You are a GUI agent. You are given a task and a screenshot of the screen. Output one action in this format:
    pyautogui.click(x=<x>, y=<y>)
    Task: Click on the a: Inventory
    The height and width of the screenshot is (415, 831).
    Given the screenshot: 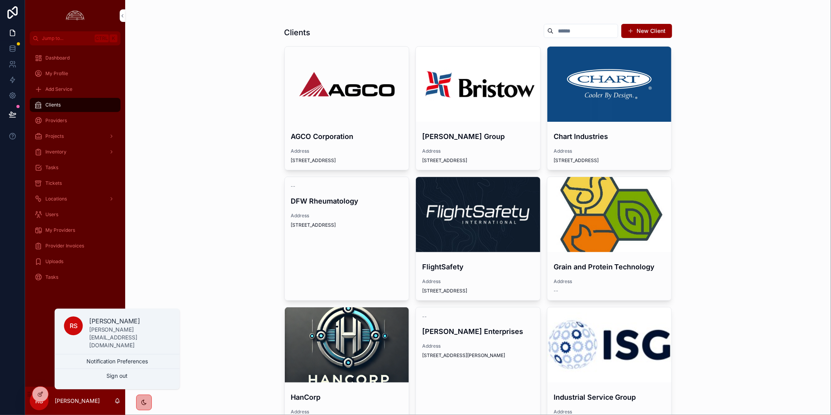 What is the action you would take?
    pyautogui.click(x=75, y=152)
    